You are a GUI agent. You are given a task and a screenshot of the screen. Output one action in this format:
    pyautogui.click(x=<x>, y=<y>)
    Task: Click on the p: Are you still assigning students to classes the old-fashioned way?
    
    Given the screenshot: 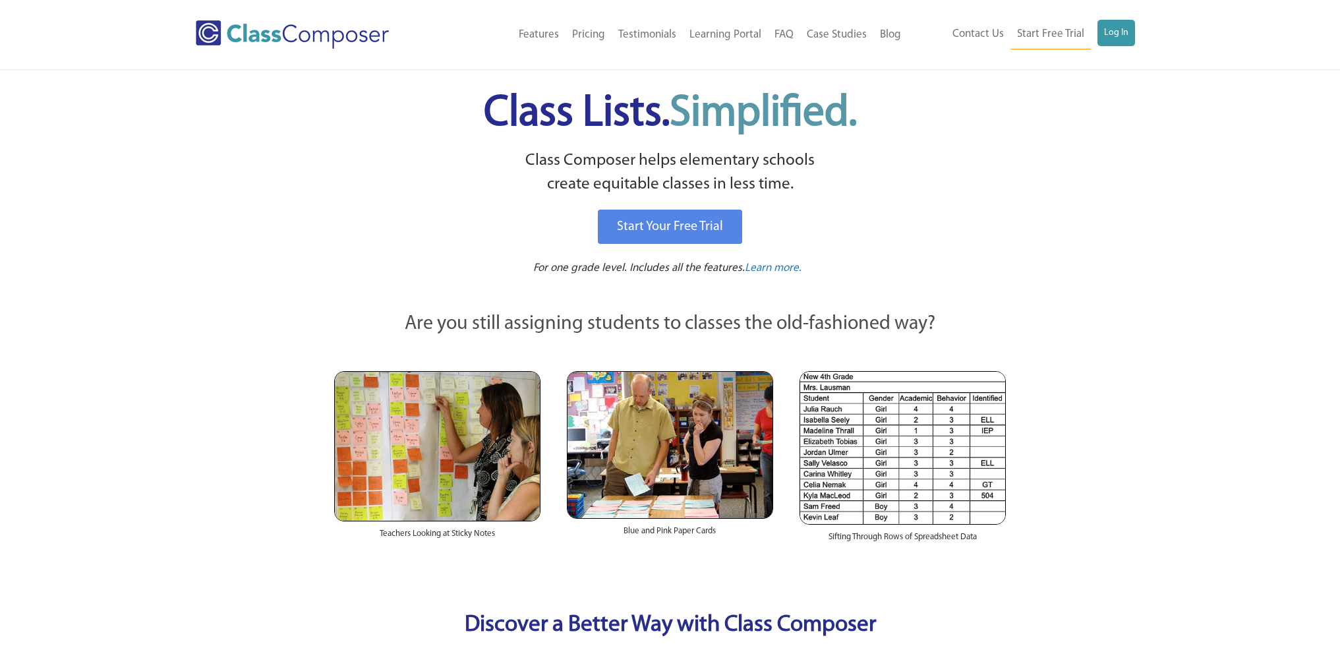 What is the action you would take?
    pyautogui.click(x=670, y=324)
    